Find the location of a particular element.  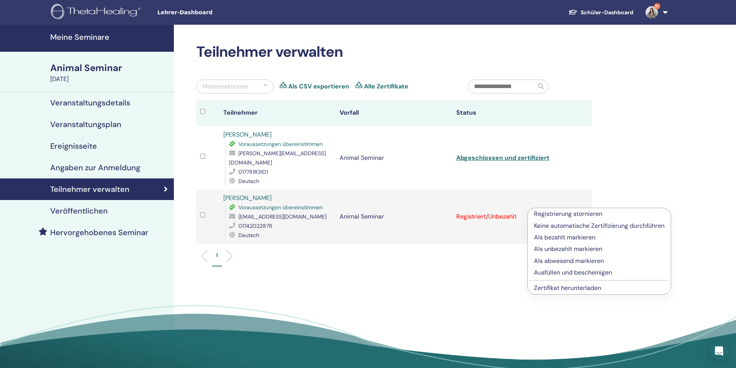

p: Als abwesend markieren is located at coordinates (599, 261).